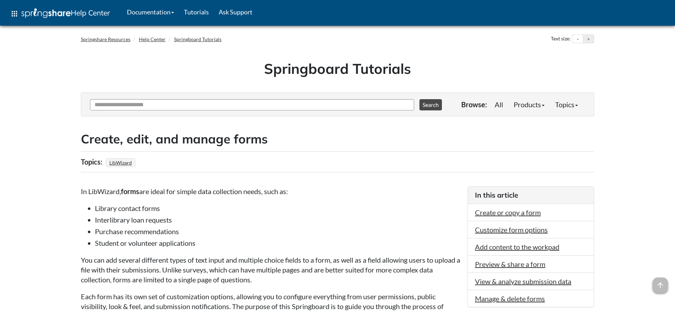  Describe the element at coordinates (152, 39) in the screenshot. I see `a: Help Center` at that location.